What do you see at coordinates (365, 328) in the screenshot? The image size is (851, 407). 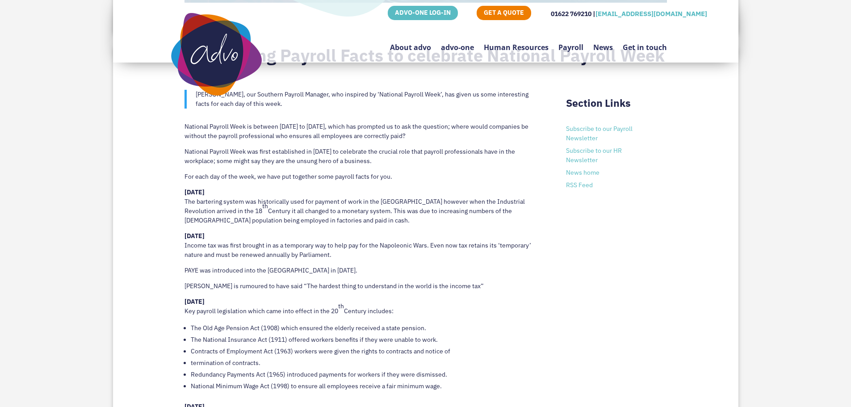 I see `li: The Old Age Pension Act (1908) which ensured the elderly received a state pension.` at bounding box center [365, 328].